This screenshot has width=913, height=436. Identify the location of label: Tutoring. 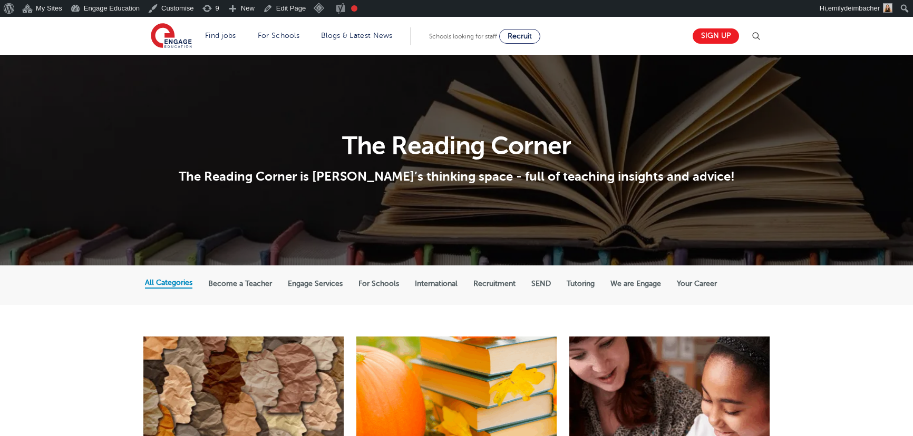
(580, 284).